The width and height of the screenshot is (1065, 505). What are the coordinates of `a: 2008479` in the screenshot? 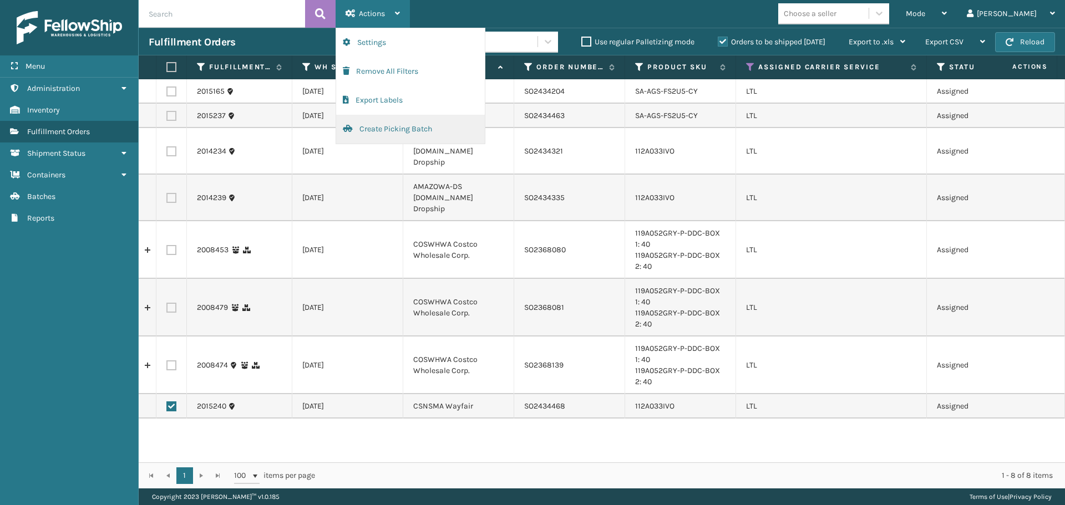 It's located at (213, 308).